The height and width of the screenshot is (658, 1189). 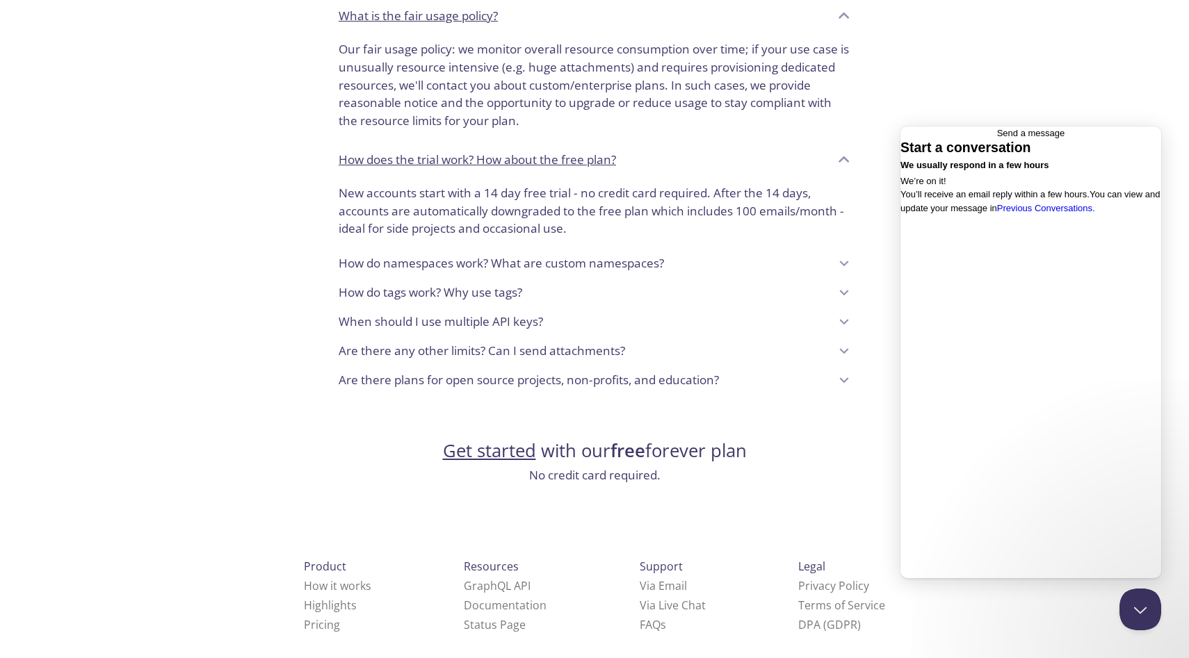 I want to click on a: DPA (GDPR), so click(x=829, y=625).